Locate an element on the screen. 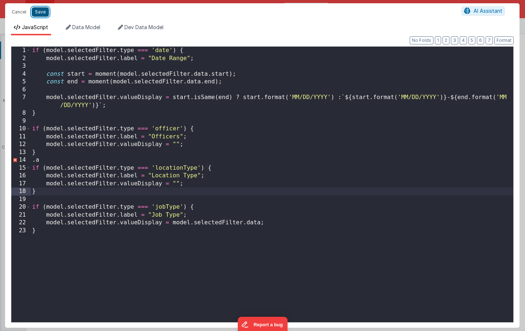 This screenshot has width=525, height=331. button: 2 is located at coordinates (445, 40).